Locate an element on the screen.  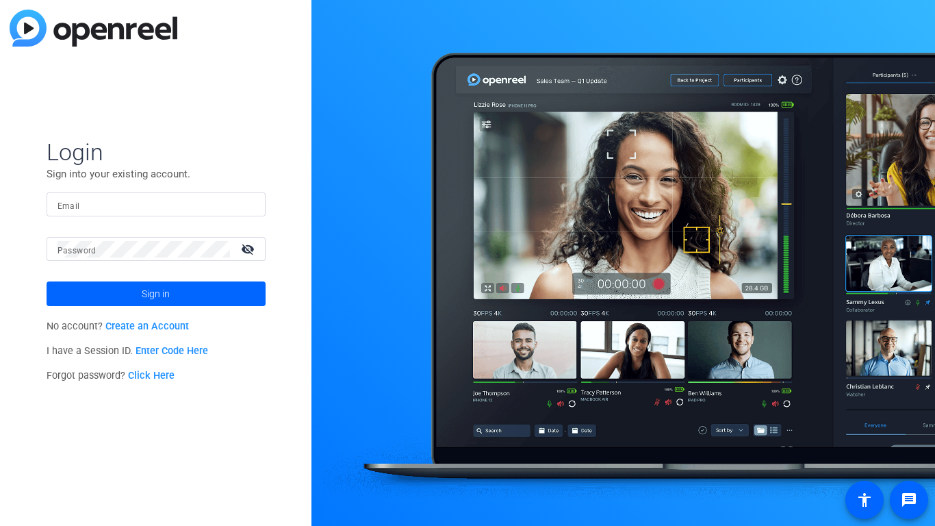
span: Forgot password? is located at coordinates (111, 375).